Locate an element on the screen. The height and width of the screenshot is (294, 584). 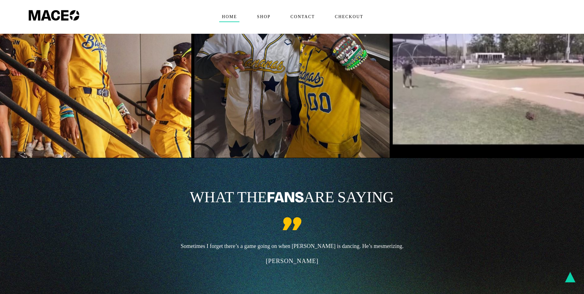
span: Shop is located at coordinates (263, 17).